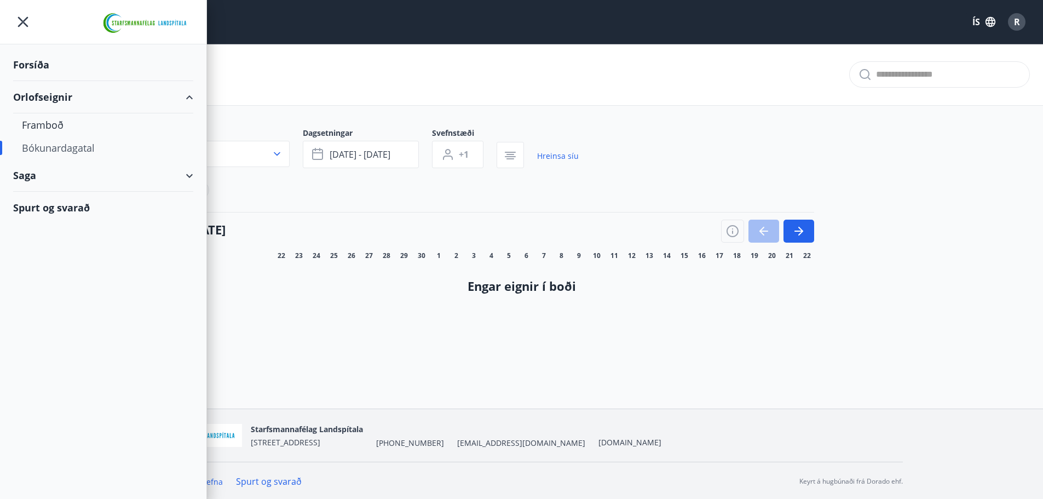  Describe the element at coordinates (269, 481) in the screenshot. I see `a: Spurt og svarað` at that location.